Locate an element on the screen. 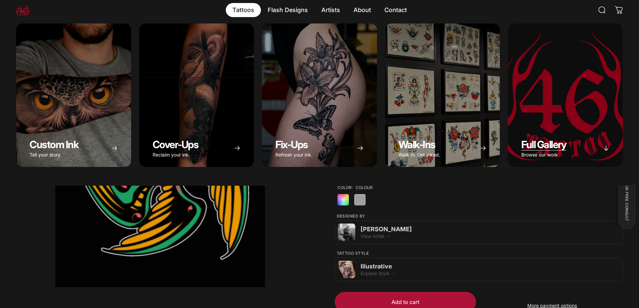  summary: Tattoos is located at coordinates (243, 10).